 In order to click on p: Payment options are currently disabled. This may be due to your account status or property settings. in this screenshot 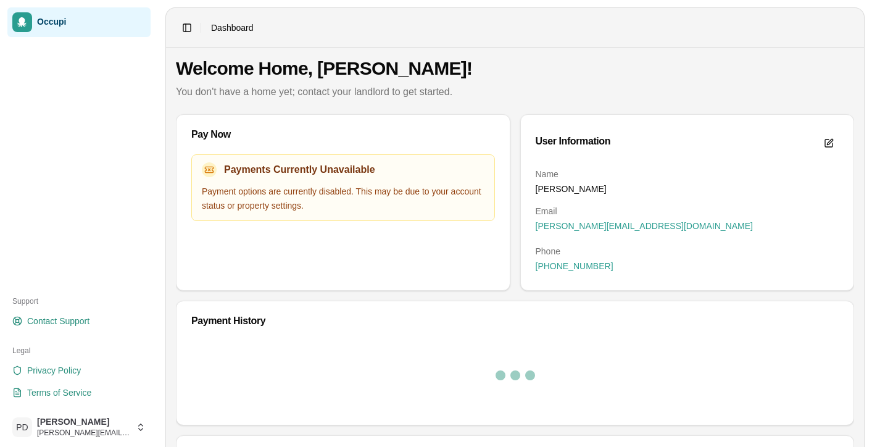, I will do `click(343, 199)`.